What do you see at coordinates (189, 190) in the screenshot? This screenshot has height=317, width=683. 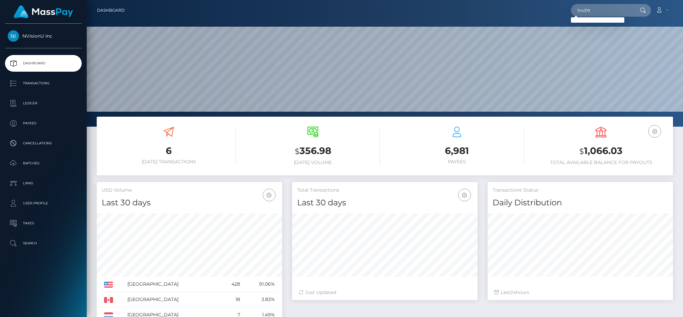 I see `h5: USD Volume` at bounding box center [189, 190].